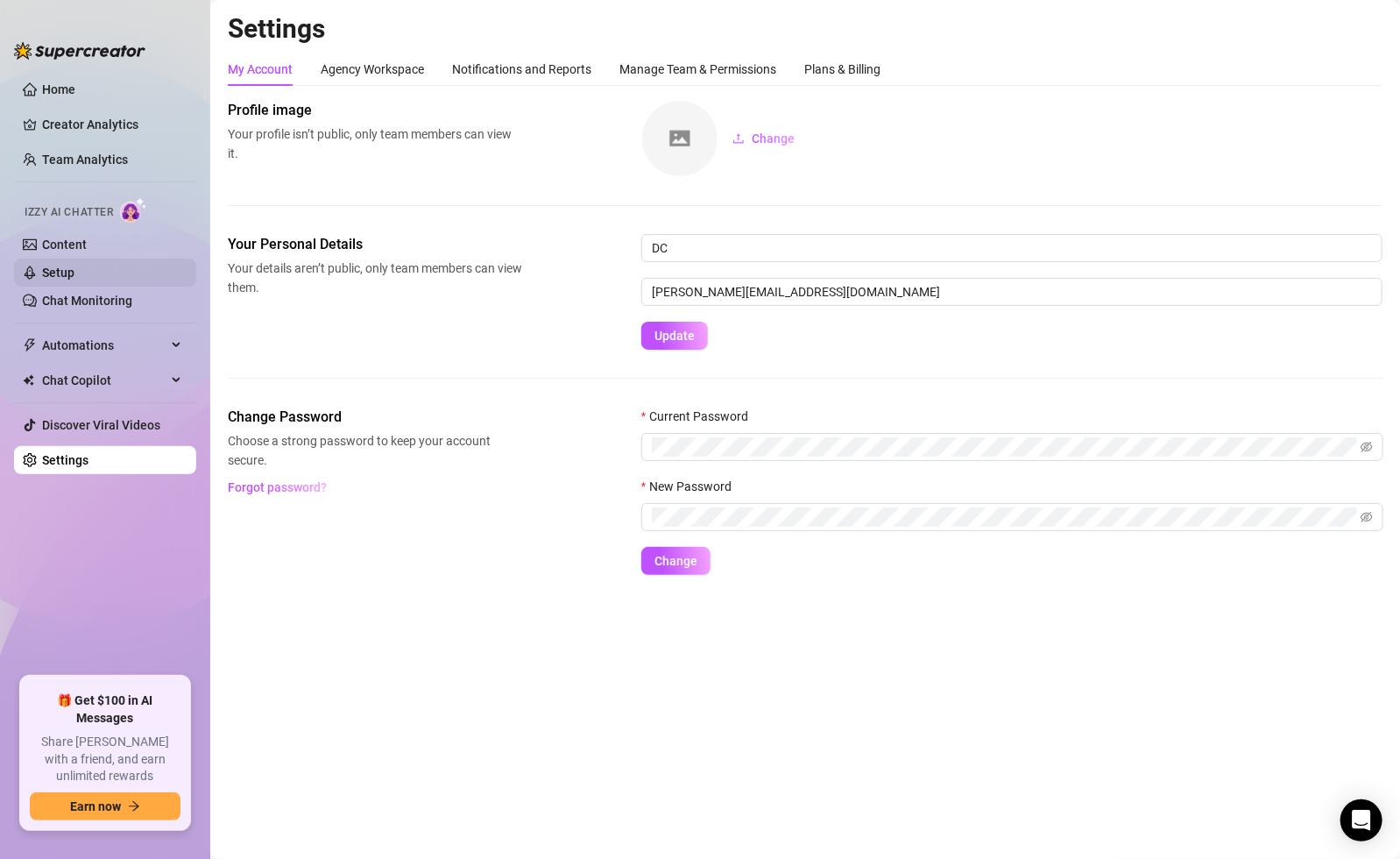 The height and width of the screenshot is (859, 1400). I want to click on img: square-placeholder.png, so click(680, 138).